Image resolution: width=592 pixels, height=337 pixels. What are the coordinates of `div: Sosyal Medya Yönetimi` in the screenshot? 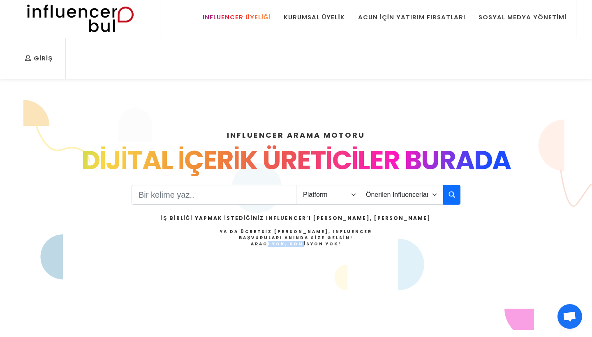 It's located at (522, 17).